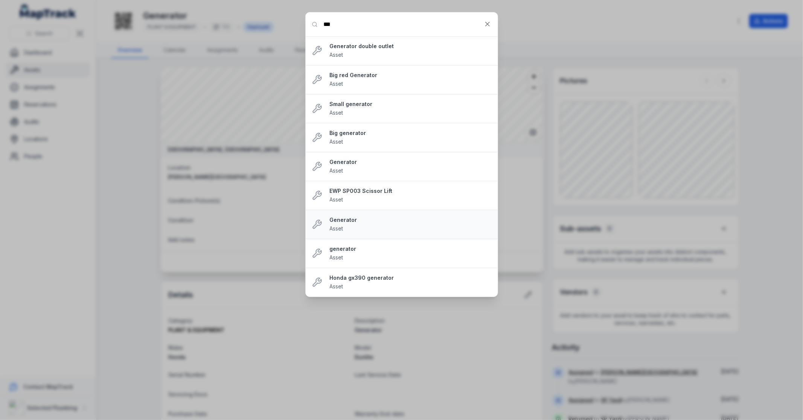 Image resolution: width=803 pixels, height=420 pixels. Describe the element at coordinates (411, 109) in the screenshot. I see `a: Small generatorAsset` at that location.